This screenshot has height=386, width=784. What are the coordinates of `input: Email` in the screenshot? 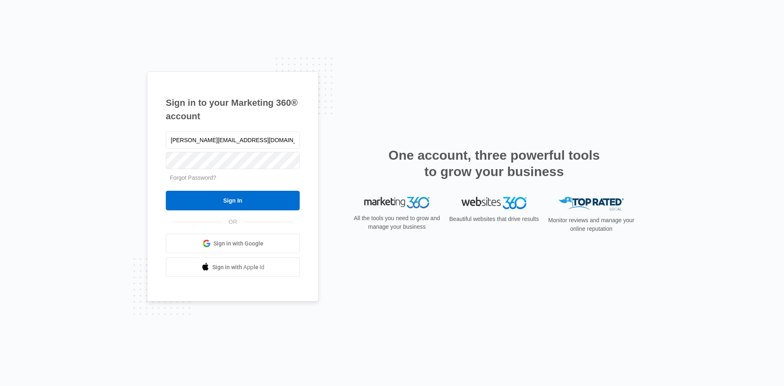 It's located at (233, 140).